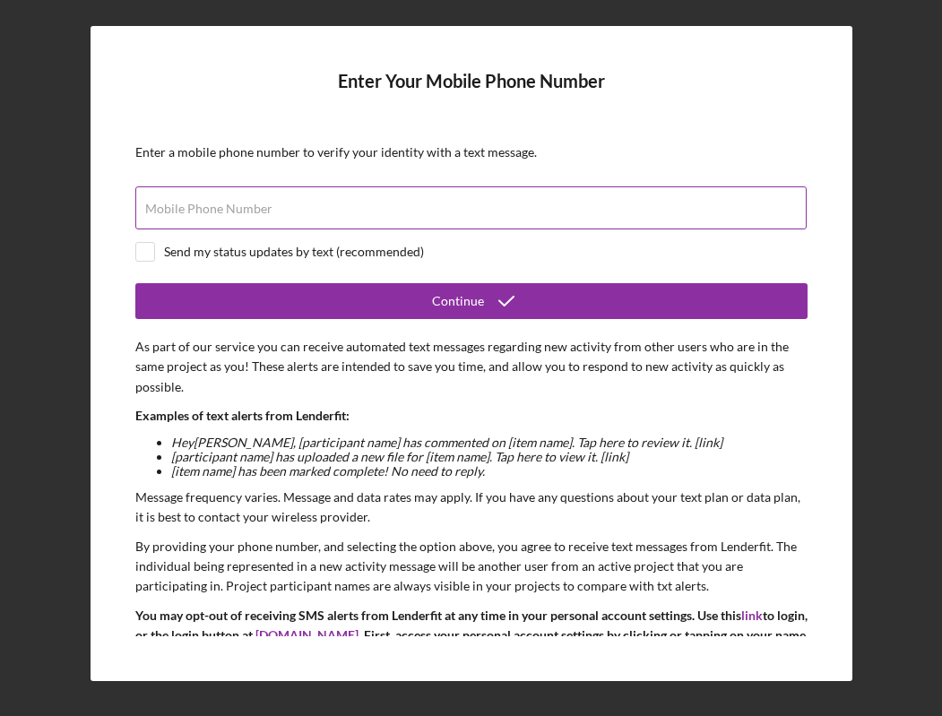 The image size is (942, 716). I want to click on button: Continue, so click(471, 301).